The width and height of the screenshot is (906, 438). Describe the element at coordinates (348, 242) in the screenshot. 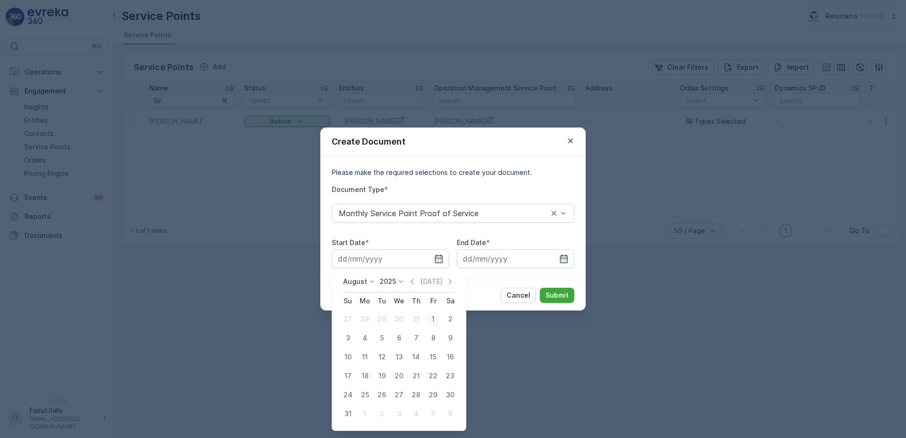

I see `label: Start Date` at that location.